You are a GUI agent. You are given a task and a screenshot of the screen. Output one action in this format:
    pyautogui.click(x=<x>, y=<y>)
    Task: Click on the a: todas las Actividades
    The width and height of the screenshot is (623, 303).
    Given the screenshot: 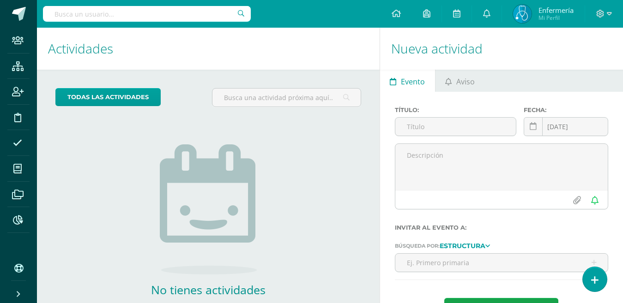 What is the action you would take?
    pyautogui.click(x=108, y=97)
    